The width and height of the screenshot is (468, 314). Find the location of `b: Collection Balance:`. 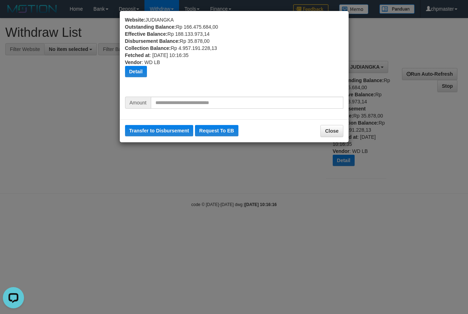

b: Collection Balance: is located at coordinates (148, 48).